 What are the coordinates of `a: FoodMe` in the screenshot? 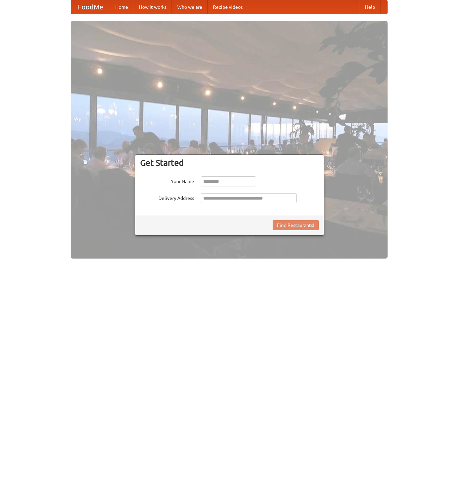 It's located at (90, 7).